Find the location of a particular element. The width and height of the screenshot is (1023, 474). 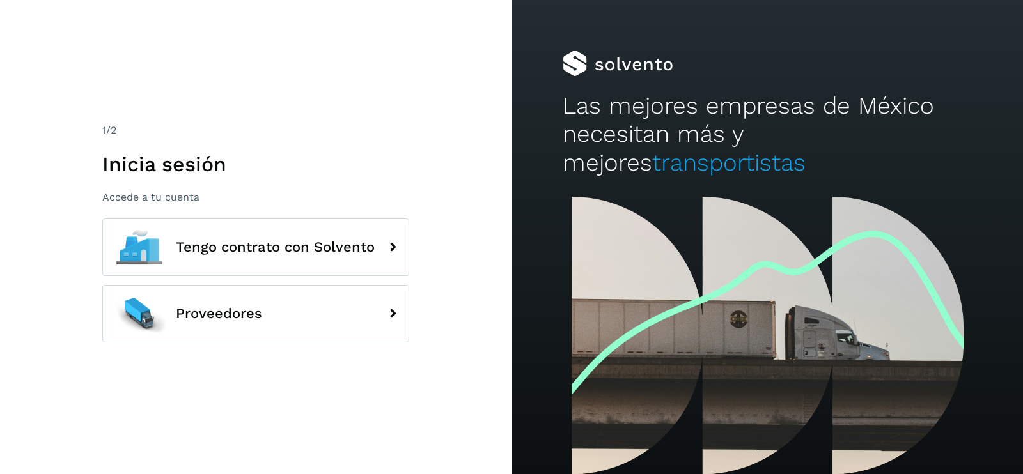

span: Proveedores is located at coordinates (219, 314).